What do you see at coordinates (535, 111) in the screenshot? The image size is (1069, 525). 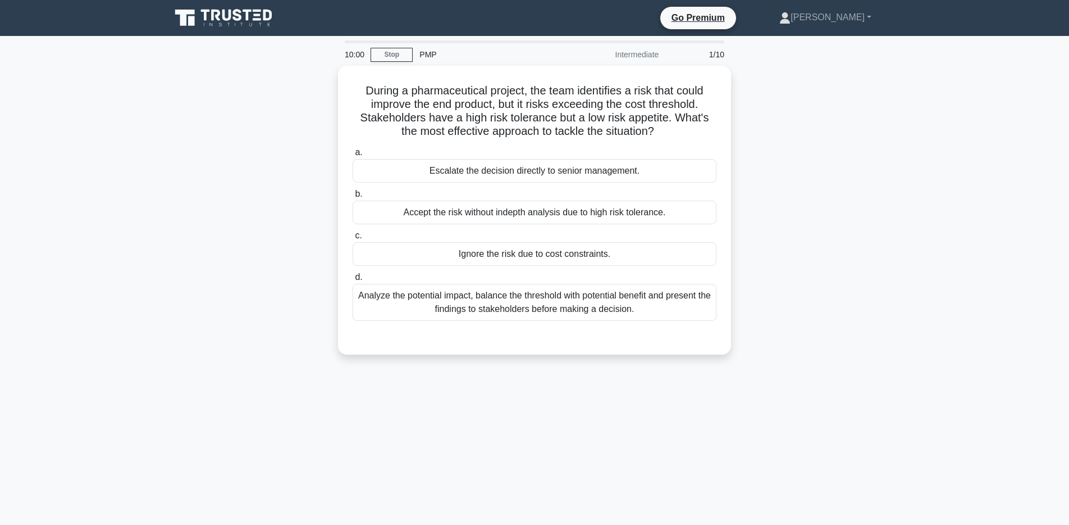 I see `h5: During a pharmaceutical project, the team identifies a risk that could improve the end product, b...` at bounding box center [535, 111].